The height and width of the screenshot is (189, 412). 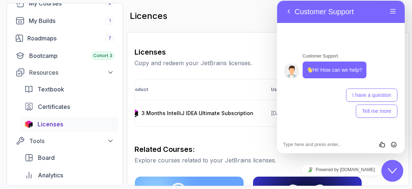 I want to click on img: :wave:, so click(x=33, y=69).